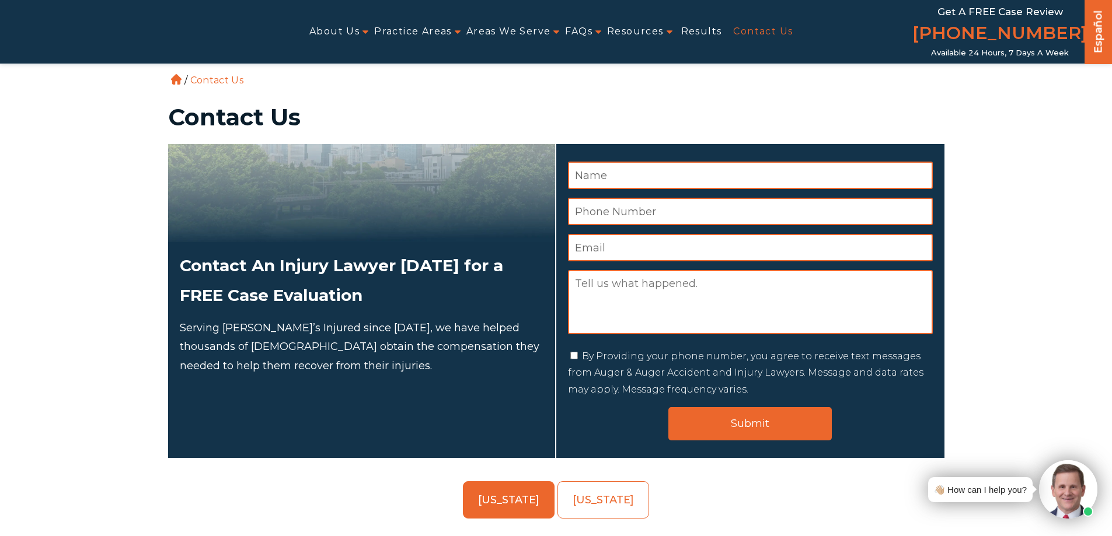 The width and height of the screenshot is (1112, 536). Describe the element at coordinates (999, 12) in the screenshot. I see `span: Get a FREE Case Review` at that location.